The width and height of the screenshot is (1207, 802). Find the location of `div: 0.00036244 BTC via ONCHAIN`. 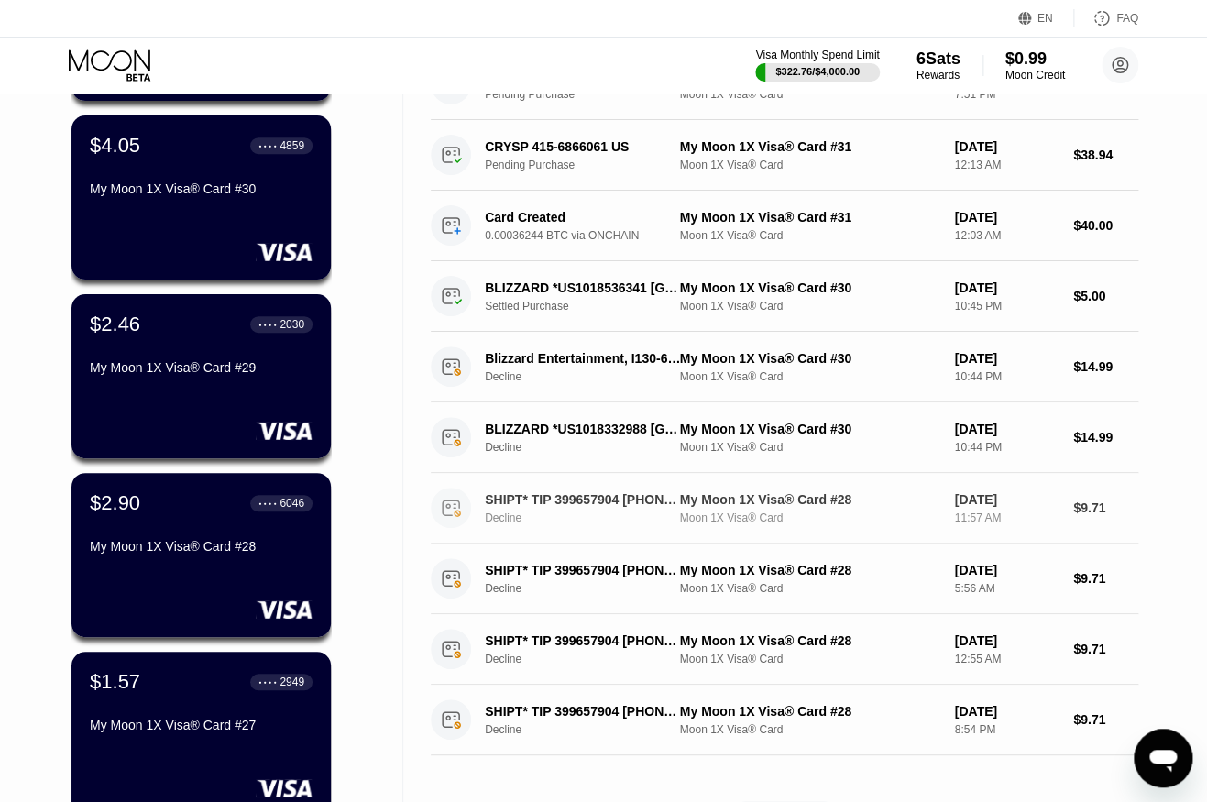

div: 0.00036244 BTC via ONCHAIN is located at coordinates (590, 236).